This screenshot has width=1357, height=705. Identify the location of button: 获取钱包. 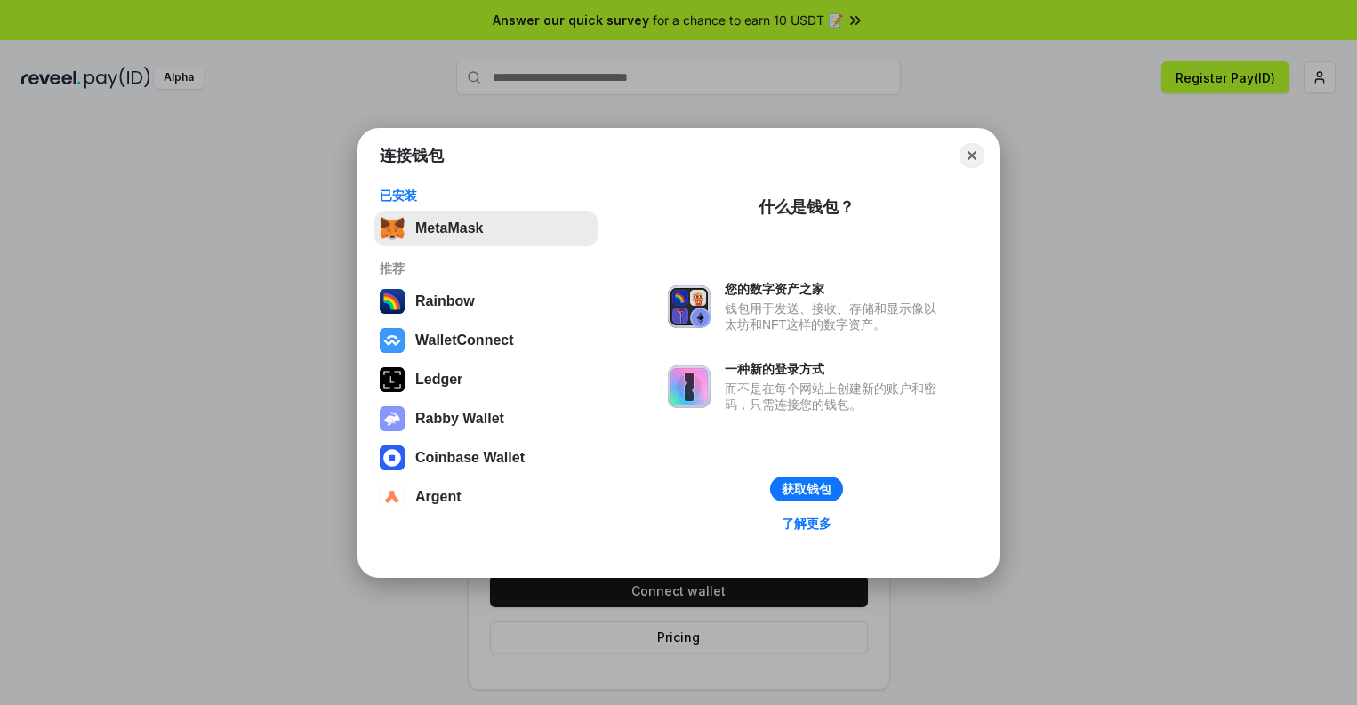
(806, 489).